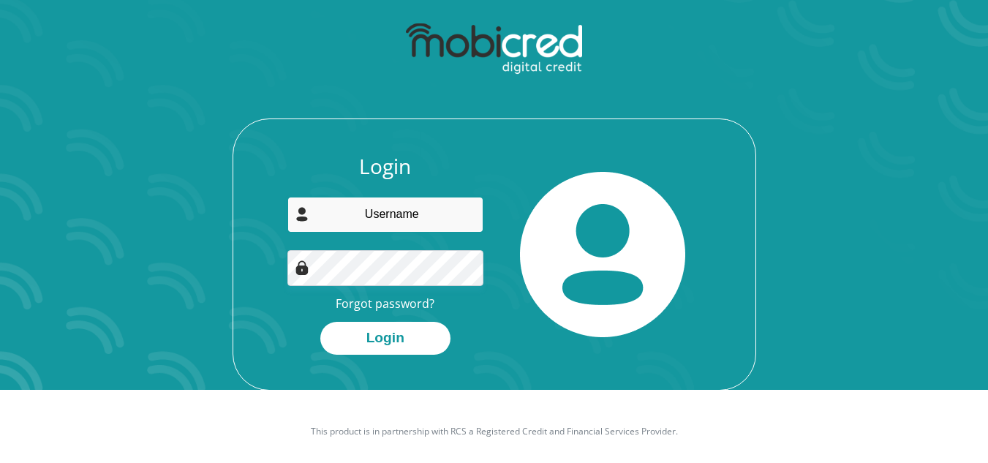 The width and height of the screenshot is (988, 463). I want to click on button: Login, so click(385, 338).